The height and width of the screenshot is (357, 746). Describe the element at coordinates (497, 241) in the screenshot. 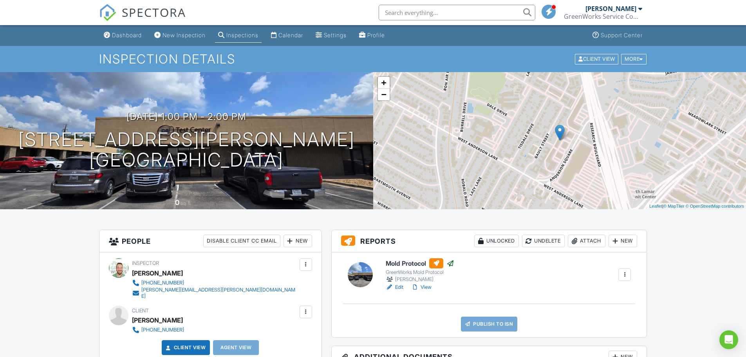

I see `div: Unlocked` at that location.